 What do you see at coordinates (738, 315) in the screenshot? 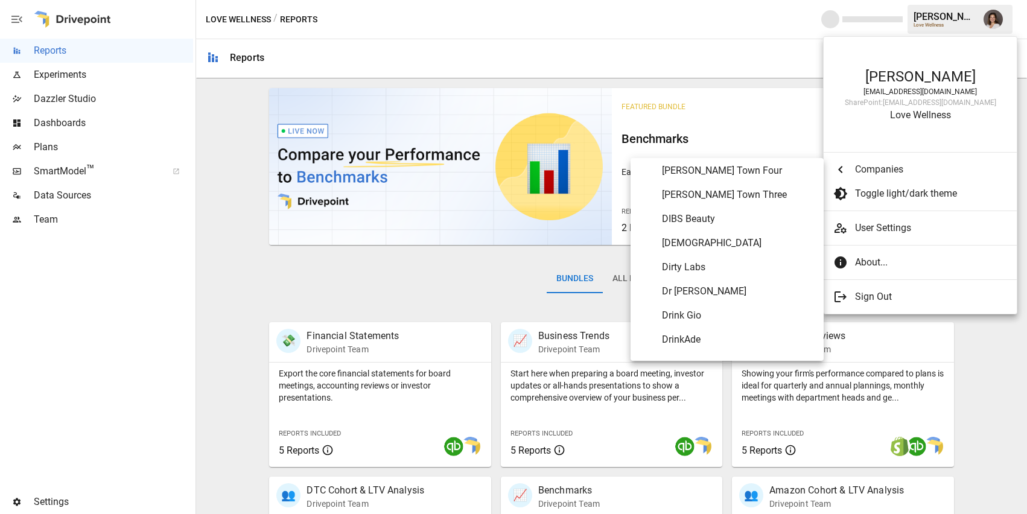
I see `span: Drink Gio` at bounding box center [738, 315].